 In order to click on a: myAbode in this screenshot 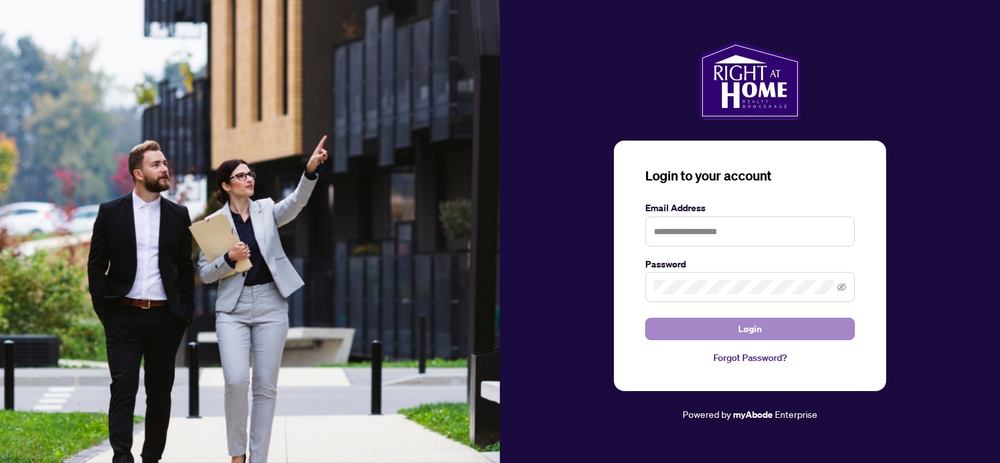, I will do `click(753, 415)`.